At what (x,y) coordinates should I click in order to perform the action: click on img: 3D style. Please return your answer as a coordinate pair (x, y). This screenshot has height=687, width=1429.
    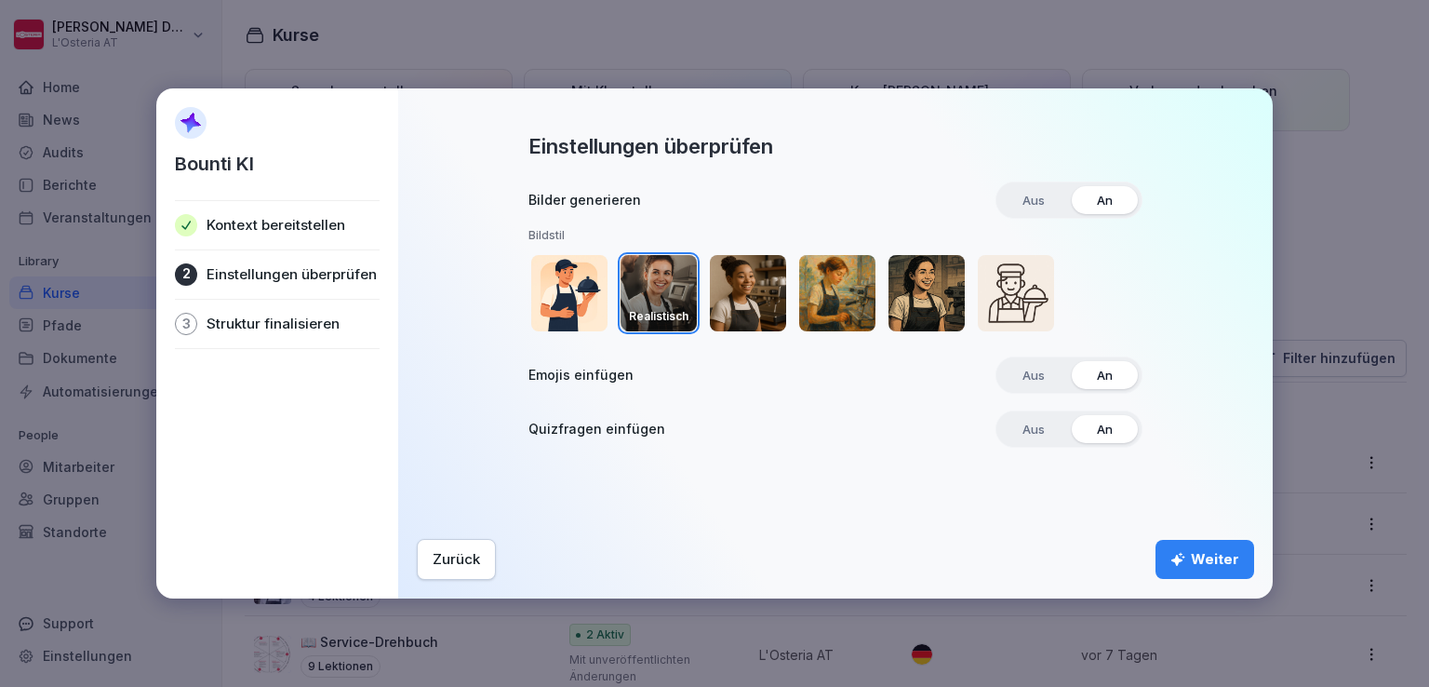
    Looking at the image, I should click on (748, 293).